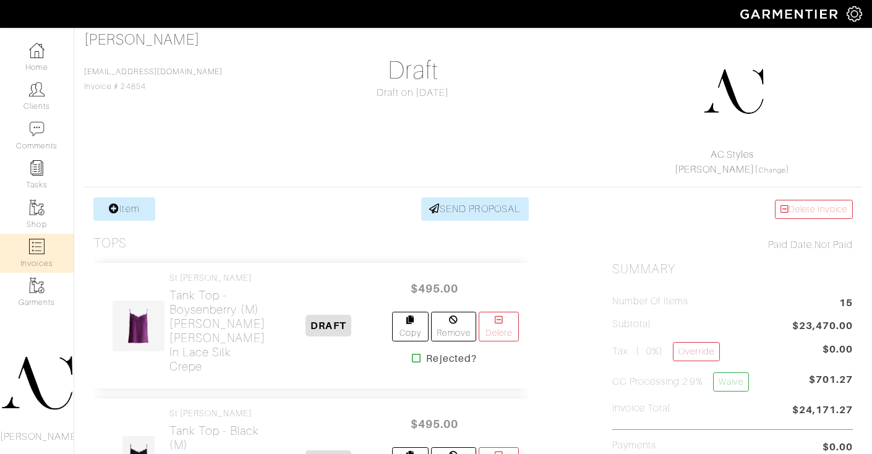  What do you see at coordinates (732, 245) in the screenshot?
I see `div: Not Paid` at bounding box center [732, 245].